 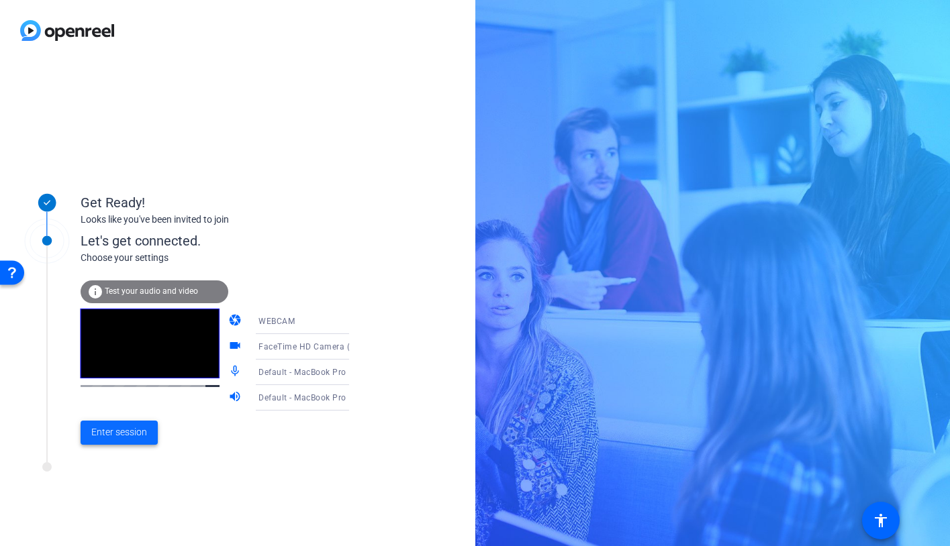 What do you see at coordinates (276, 321) in the screenshot?
I see `span: WEBCAM` at bounding box center [276, 321].